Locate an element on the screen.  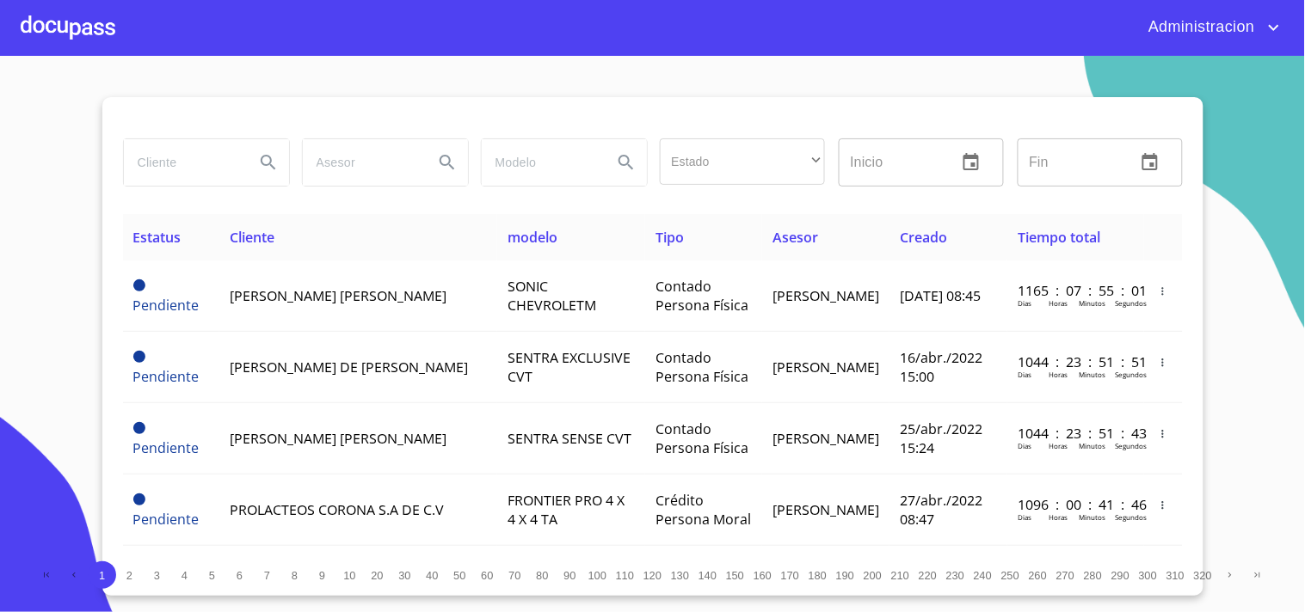
span: Estatus is located at coordinates (157, 237).